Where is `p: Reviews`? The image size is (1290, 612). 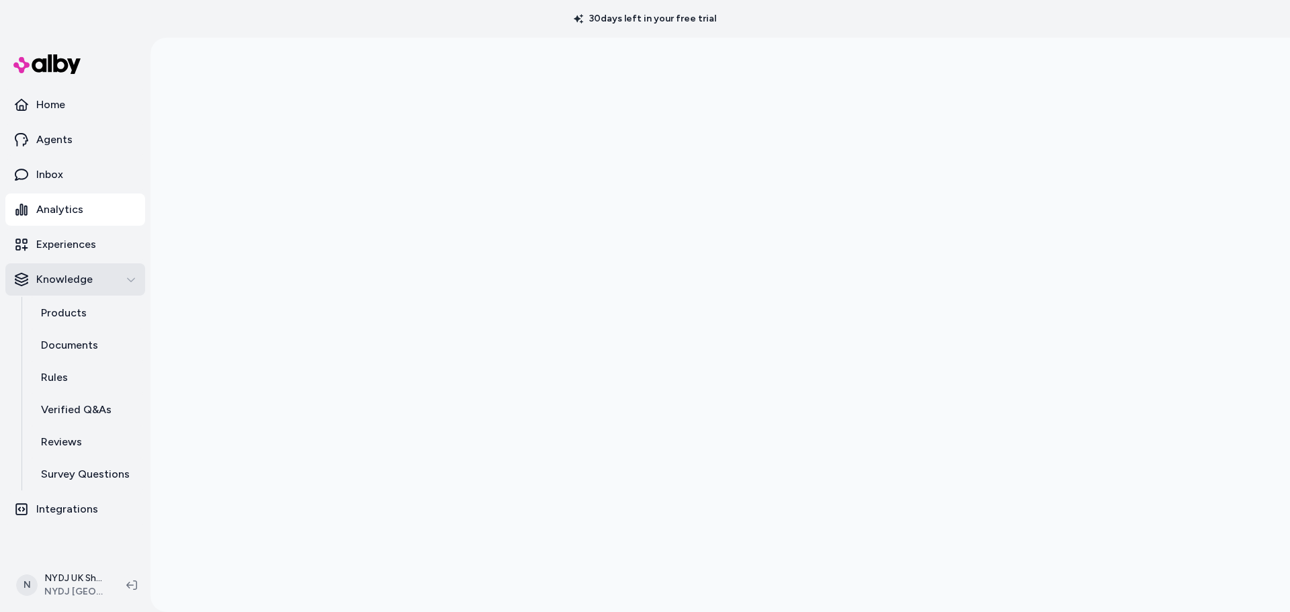 p: Reviews is located at coordinates (61, 442).